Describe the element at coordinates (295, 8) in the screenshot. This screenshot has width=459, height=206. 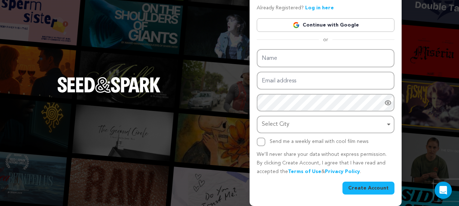
I see `p: Already Registered?` at that location.